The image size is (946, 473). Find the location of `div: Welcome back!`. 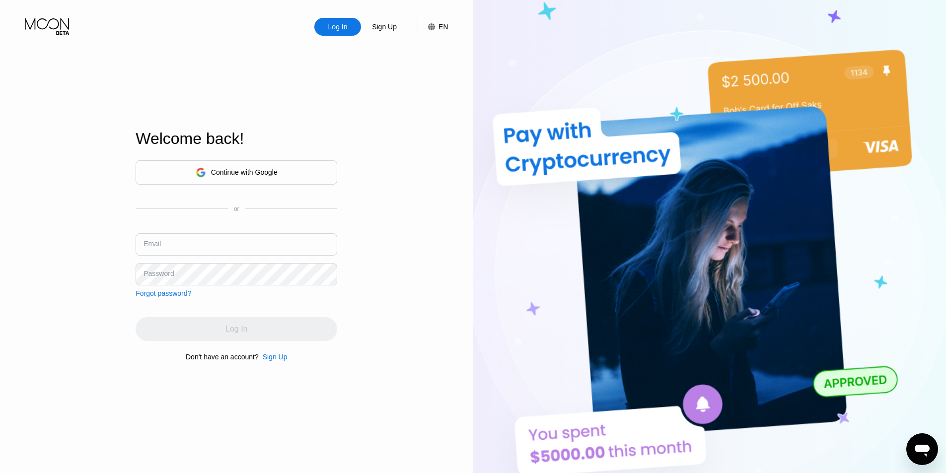

div: Welcome back! is located at coordinates (236, 139).